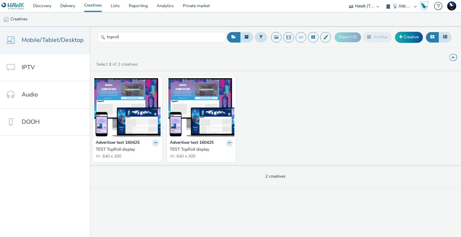  I want to click on span: Audio, so click(30, 95).